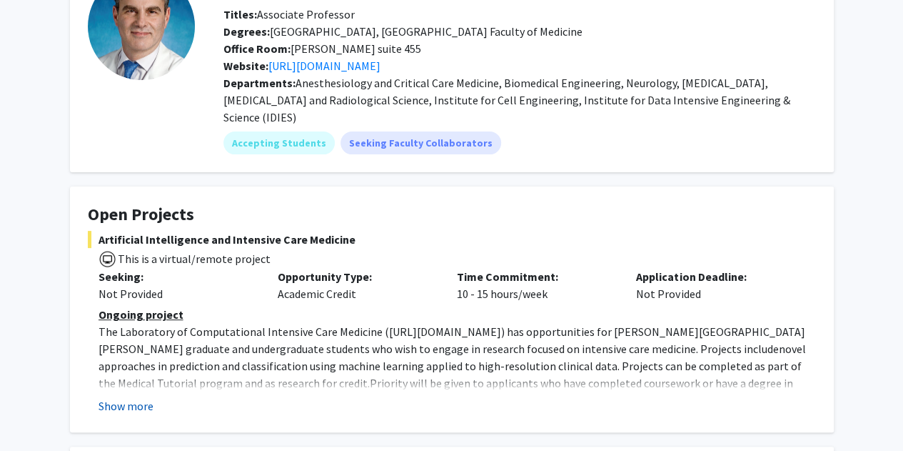 The width and height of the screenshot is (903, 451). I want to click on span: This is a virtual/remote project, so click(193, 258).